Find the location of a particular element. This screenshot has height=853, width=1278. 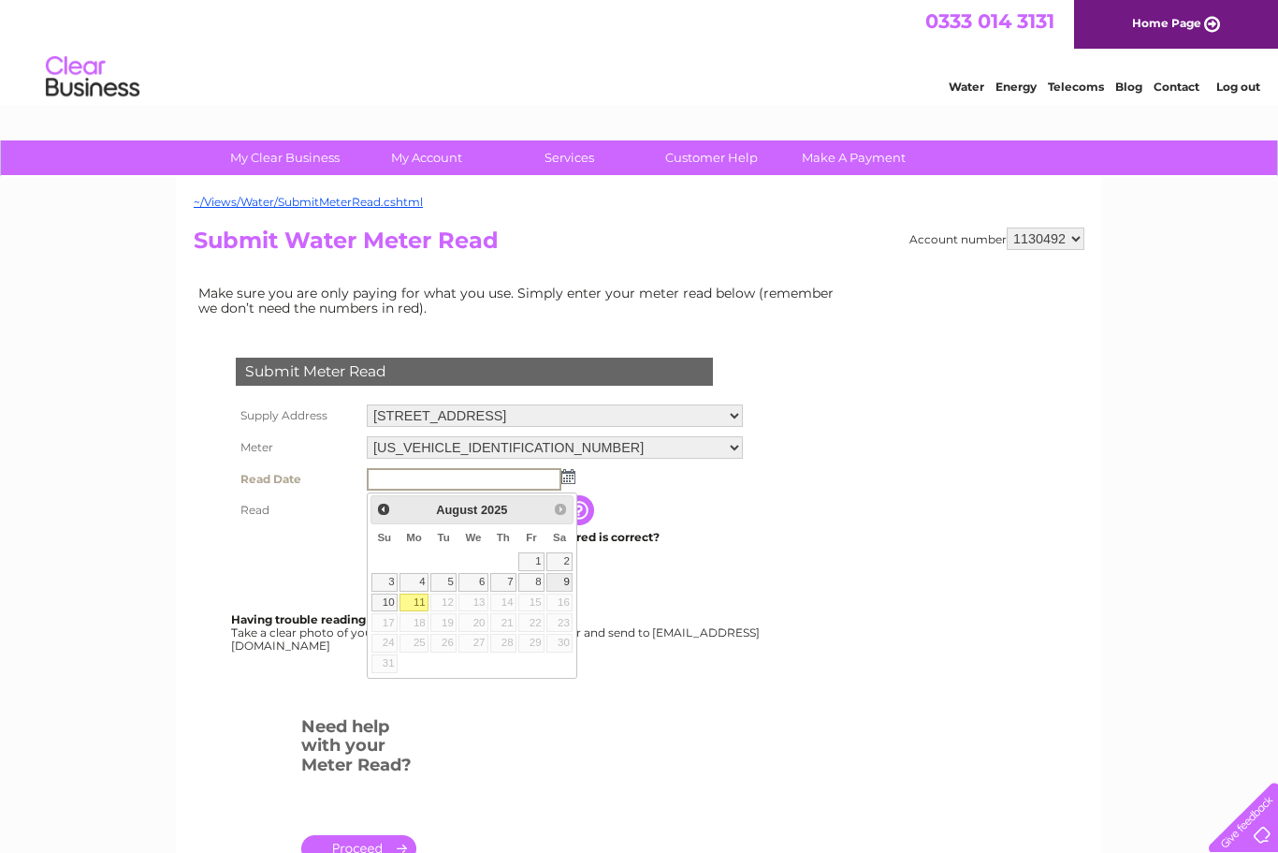

a: 7 is located at coordinates (503, 582).